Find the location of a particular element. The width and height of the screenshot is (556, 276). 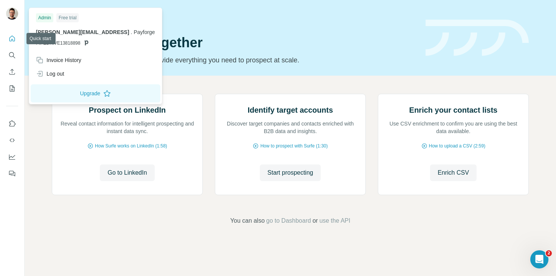

button: Dashboard is located at coordinates (12, 157).